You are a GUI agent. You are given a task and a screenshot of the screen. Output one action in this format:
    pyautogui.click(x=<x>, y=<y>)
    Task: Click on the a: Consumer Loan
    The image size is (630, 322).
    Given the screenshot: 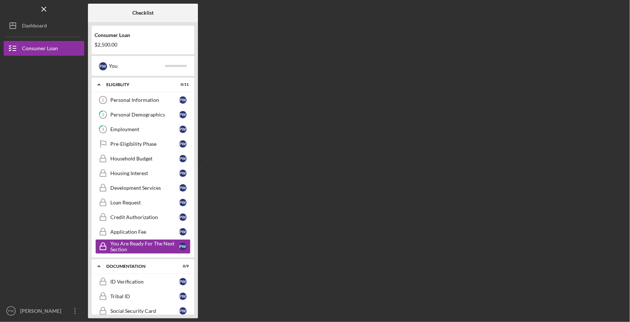 What is the action you would take?
    pyautogui.click(x=44, y=48)
    